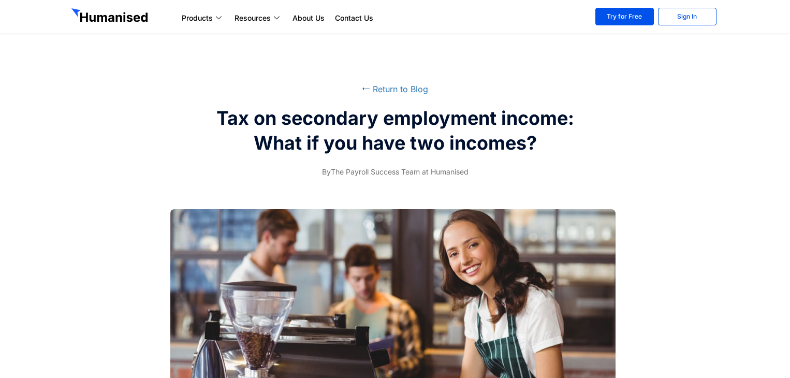  Describe the element at coordinates (687, 17) in the screenshot. I see `a: Sign In` at that location.